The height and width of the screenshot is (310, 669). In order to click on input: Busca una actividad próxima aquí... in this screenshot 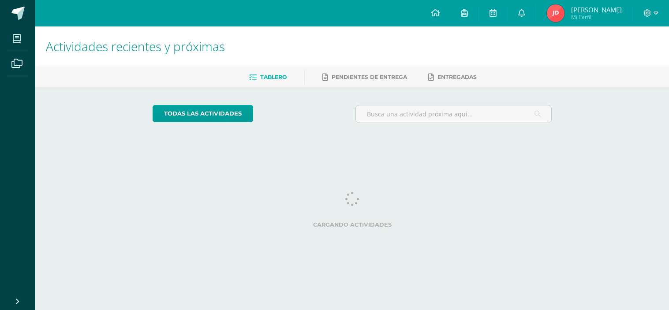, I will do `click(453, 114)`.